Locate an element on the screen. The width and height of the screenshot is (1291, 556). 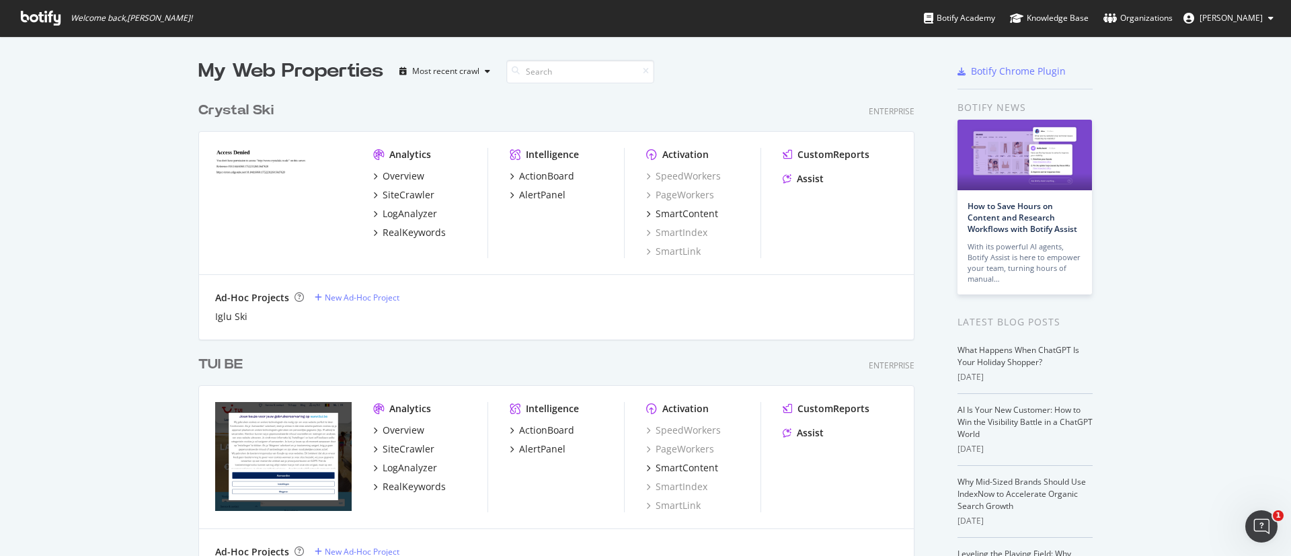
img: tui.be is located at coordinates (283, 457).